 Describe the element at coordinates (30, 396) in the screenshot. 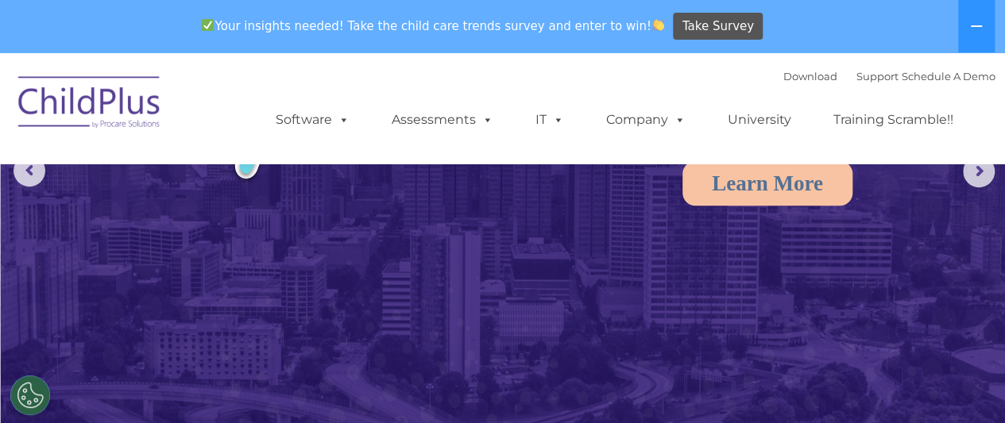

I see `button: Cookies Settings` at that location.